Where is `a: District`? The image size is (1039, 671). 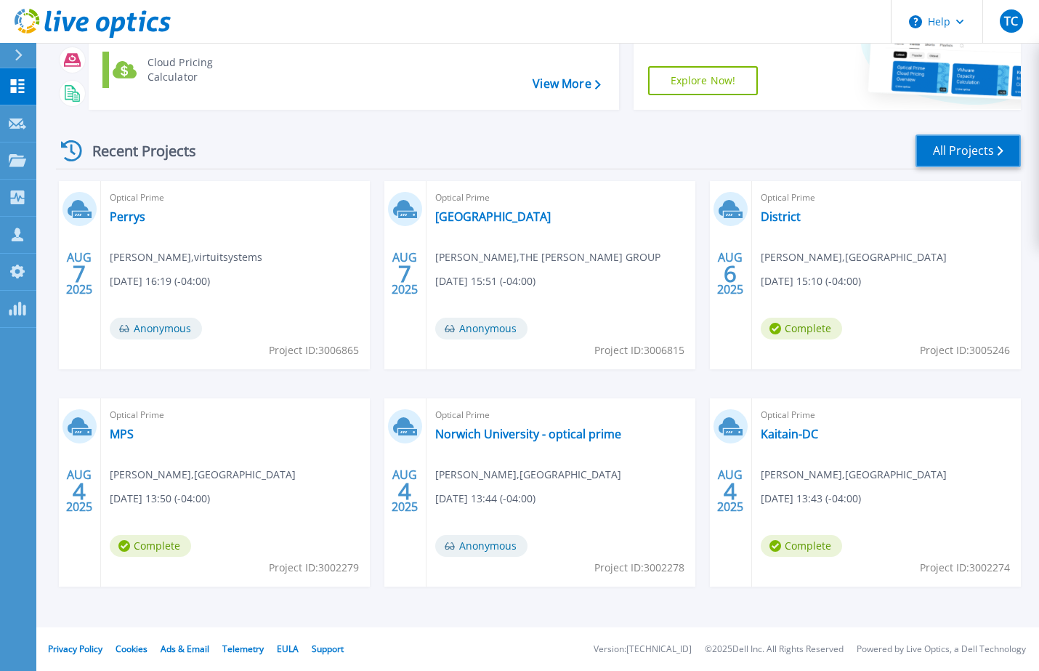 a: District is located at coordinates (781, 217).